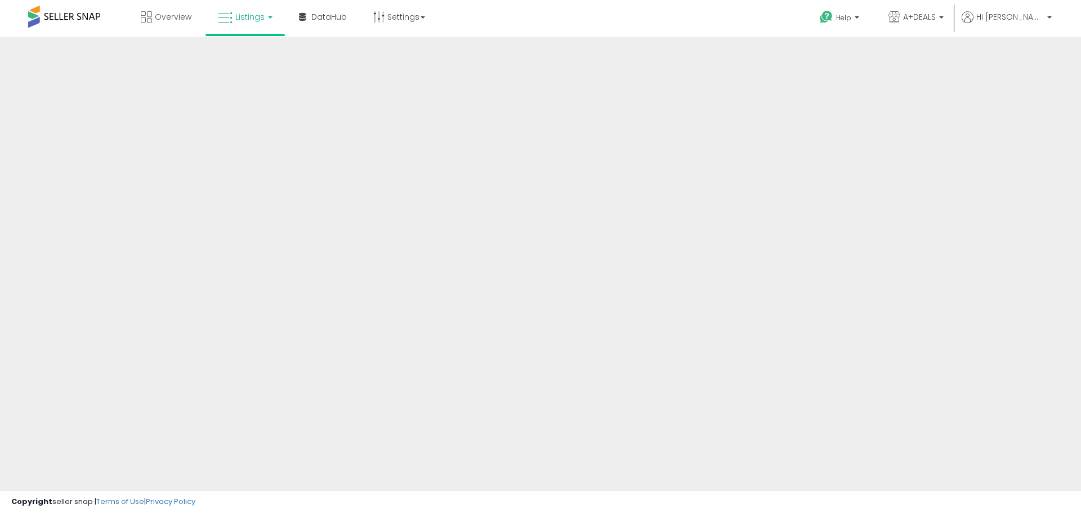 This screenshot has width=1081, height=513. I want to click on div: seller snap | |, so click(103, 501).